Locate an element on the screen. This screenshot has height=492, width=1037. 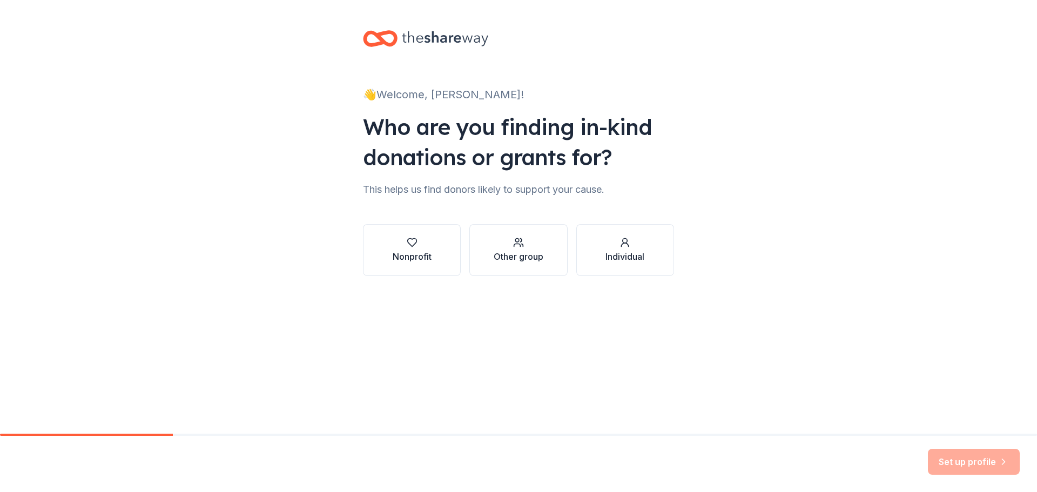
button: Individual is located at coordinates (625, 250).